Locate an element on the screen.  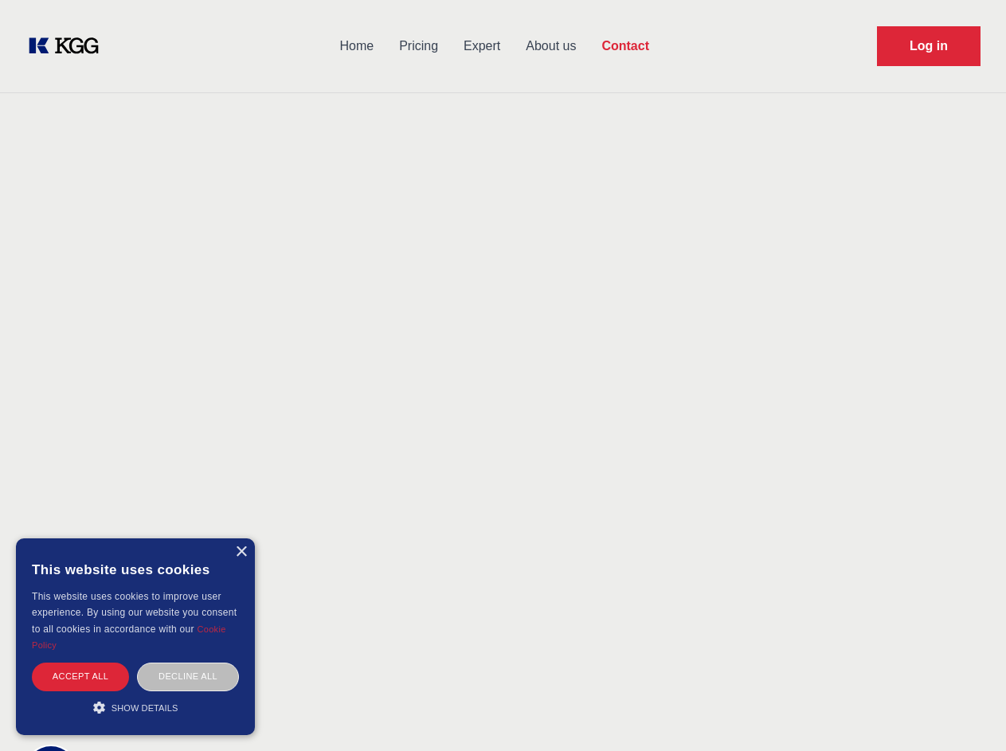
div: This website uses cookies is located at coordinates (135, 569).